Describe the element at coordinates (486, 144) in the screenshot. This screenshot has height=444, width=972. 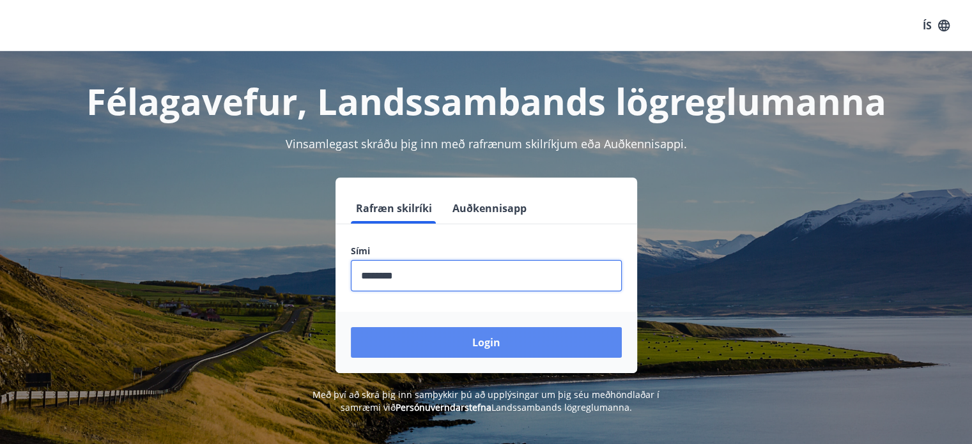
I see `span: Vinsamlegast skráðu þig inn með rafrænum skilríkjum eða Auðkennisappi.` at that location.